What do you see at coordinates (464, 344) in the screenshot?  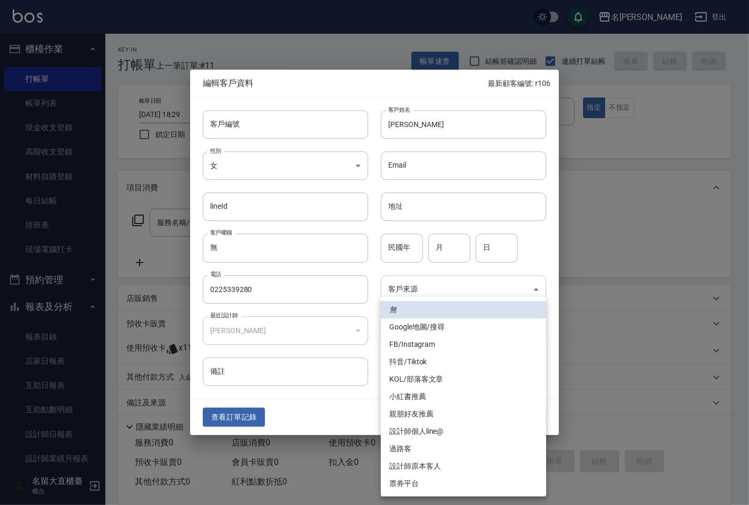 I see `li: FB/Instagram` at bounding box center [464, 344].